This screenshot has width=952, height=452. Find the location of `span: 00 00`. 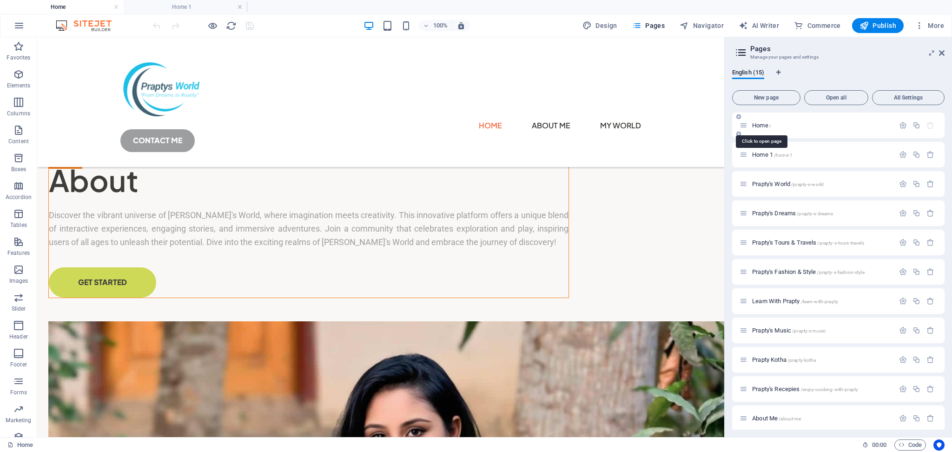

span: 00 00 is located at coordinates (879, 445).